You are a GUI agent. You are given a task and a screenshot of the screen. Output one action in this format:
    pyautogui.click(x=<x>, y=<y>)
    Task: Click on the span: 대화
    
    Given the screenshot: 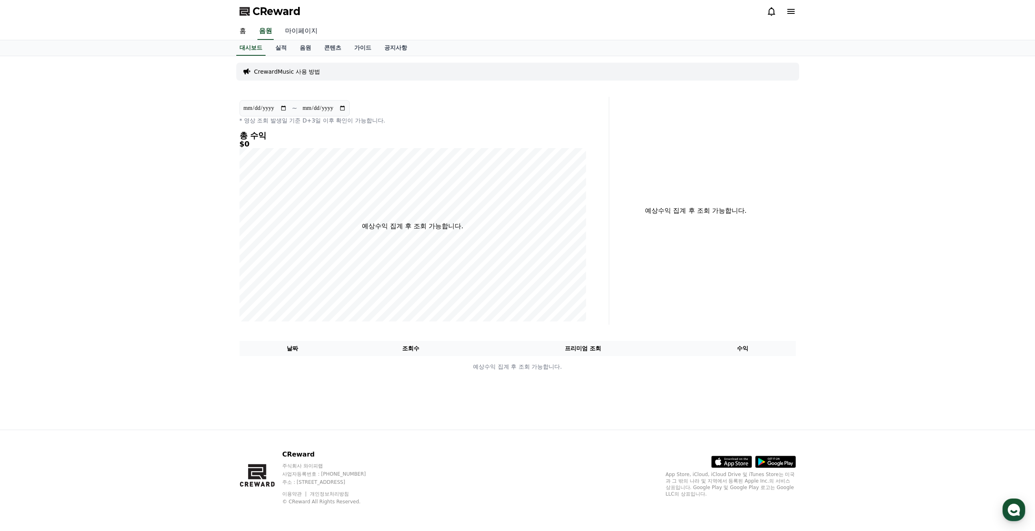 What is the action you would take?
    pyautogui.click(x=79, y=274)
    